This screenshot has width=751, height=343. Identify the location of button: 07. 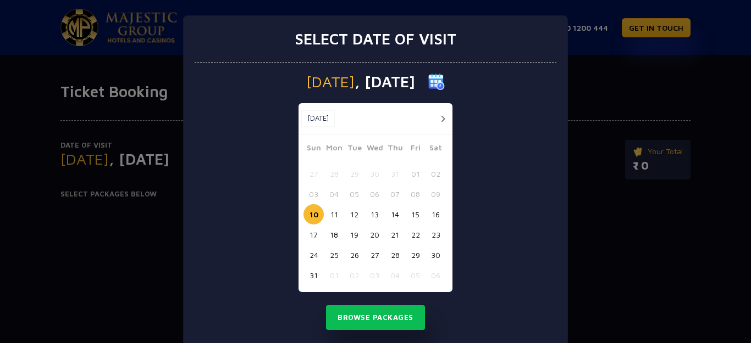
(395, 194).